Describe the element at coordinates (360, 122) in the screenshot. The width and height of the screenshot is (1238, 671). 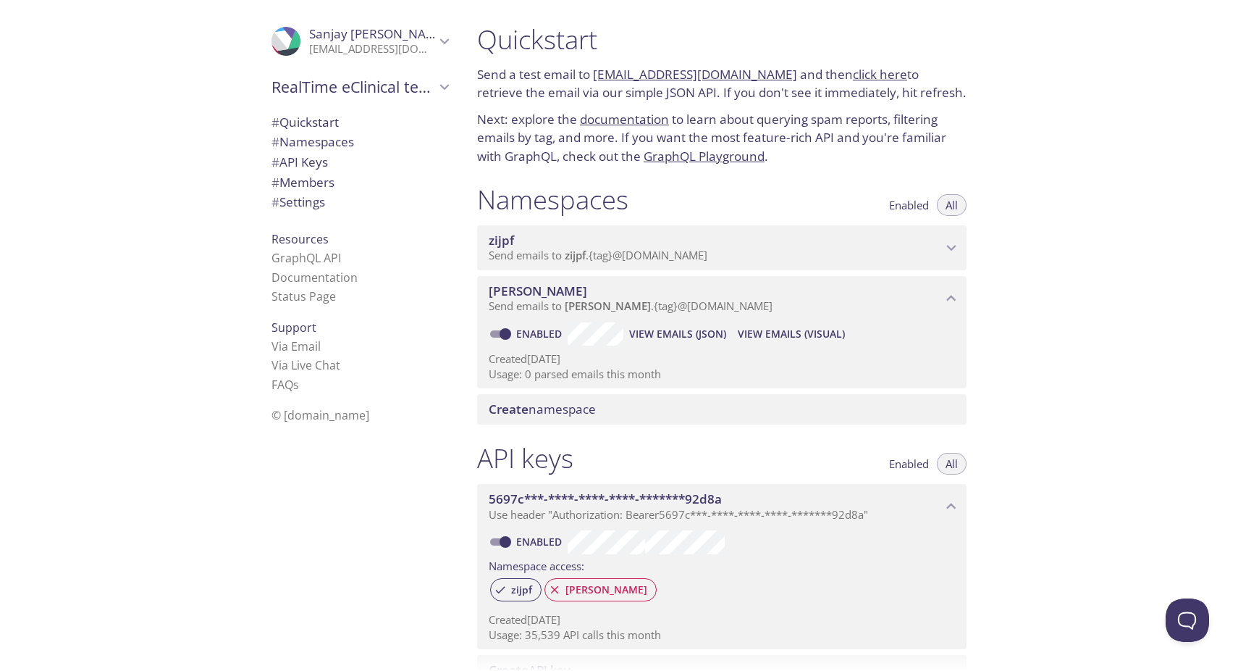
I see `div: Quickstart` at that location.